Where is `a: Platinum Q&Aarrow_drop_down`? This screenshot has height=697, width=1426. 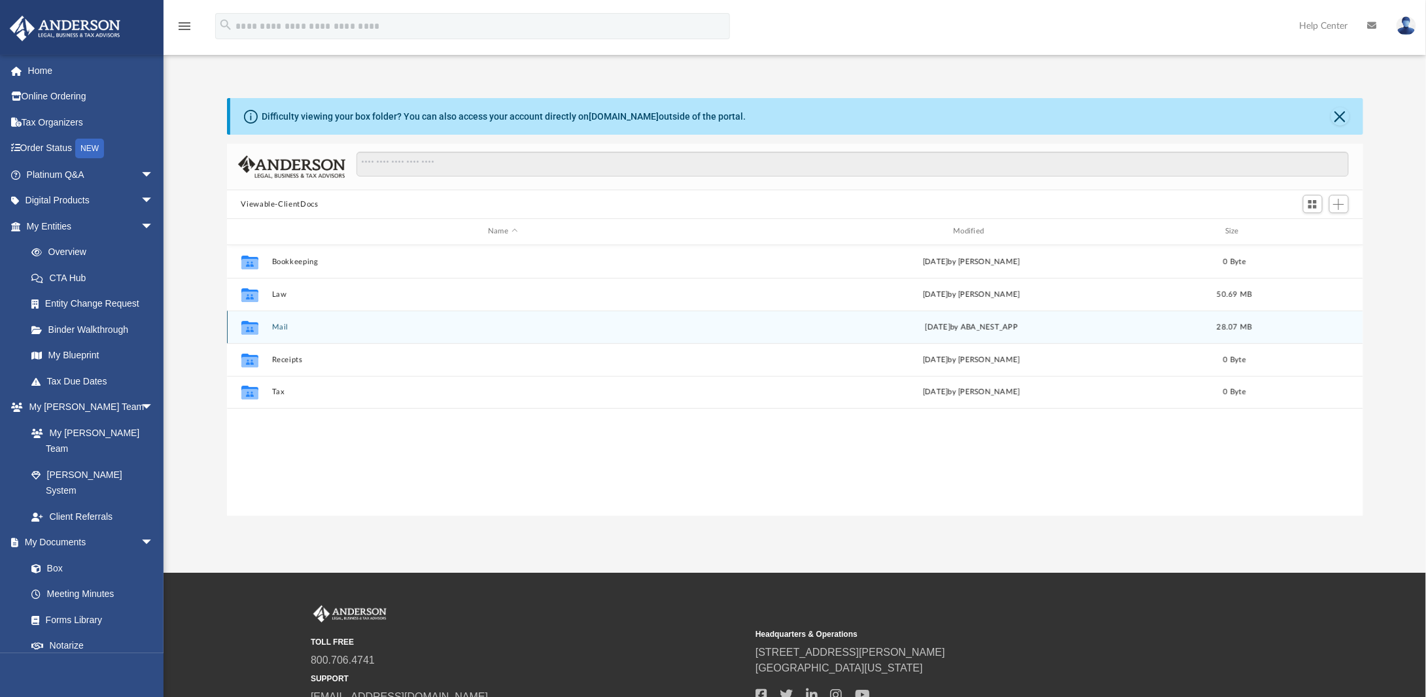
a: Platinum Q&Aarrow_drop_down is located at coordinates (91, 175).